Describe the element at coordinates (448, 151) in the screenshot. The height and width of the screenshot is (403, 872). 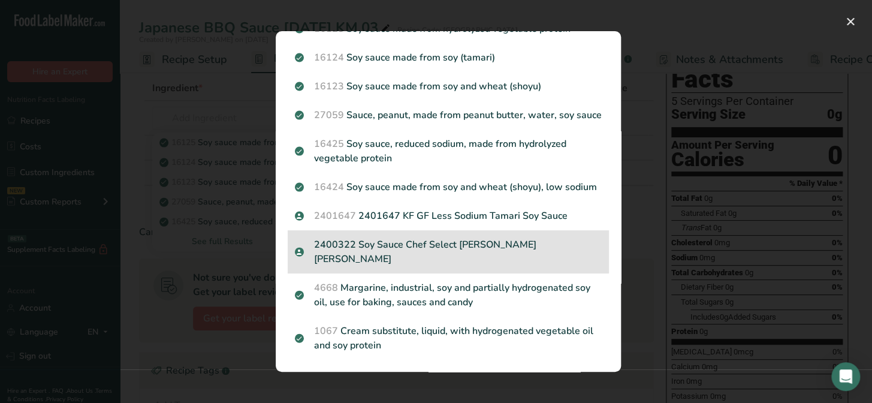
I see `p: Soy sauce, reduced sodium, made from hydrolyzed vegetable protein` at that location.